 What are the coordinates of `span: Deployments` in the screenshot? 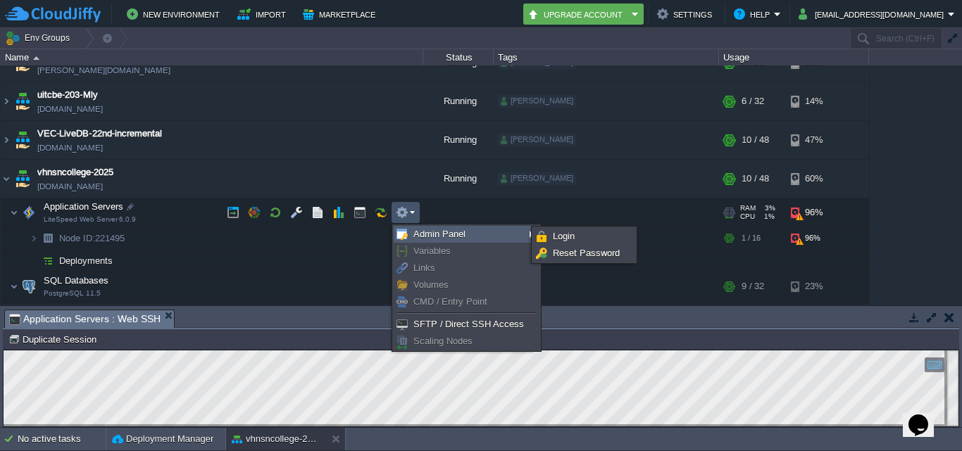 It's located at (86, 261).